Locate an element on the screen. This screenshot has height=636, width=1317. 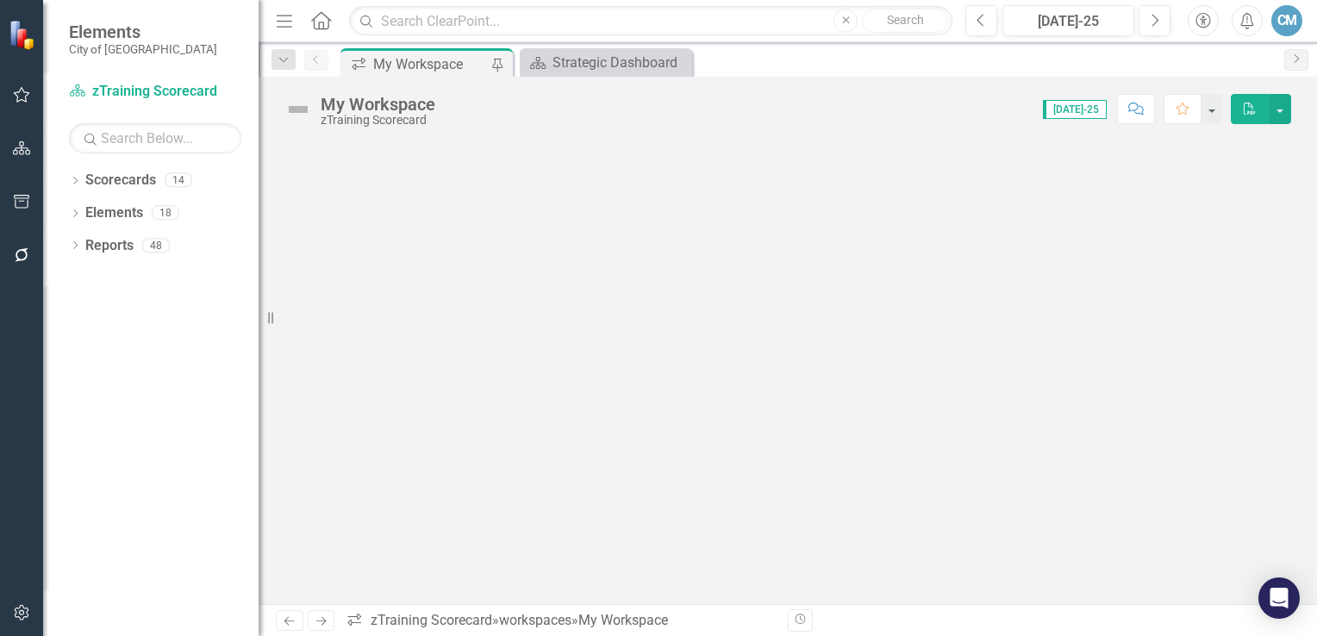
a: Reports is located at coordinates (110, 246).